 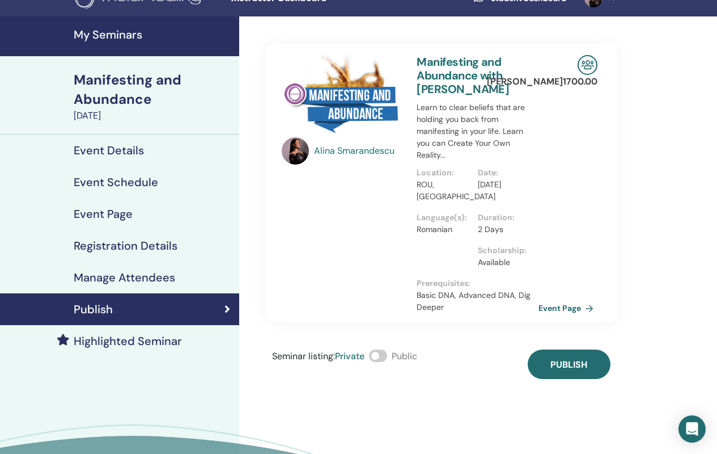 I want to click on p: Romanian, so click(x=443, y=229).